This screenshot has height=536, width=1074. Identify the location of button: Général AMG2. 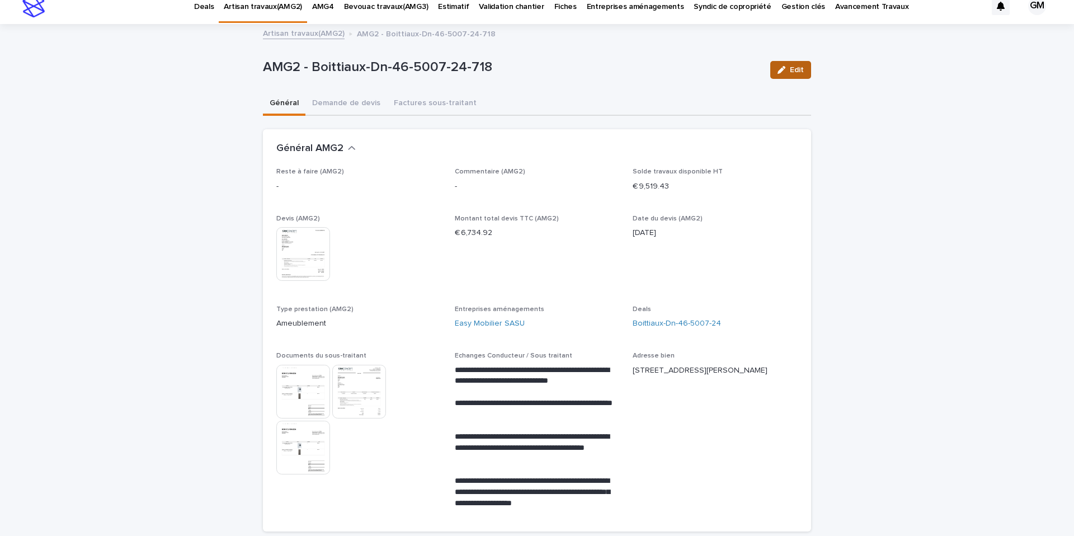
(316, 149).